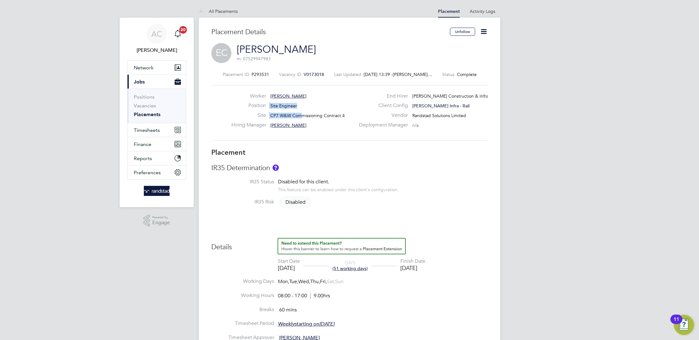 The image size is (699, 340). What do you see at coordinates (157, 130) in the screenshot?
I see `button: Timesheets` at bounding box center [157, 130].